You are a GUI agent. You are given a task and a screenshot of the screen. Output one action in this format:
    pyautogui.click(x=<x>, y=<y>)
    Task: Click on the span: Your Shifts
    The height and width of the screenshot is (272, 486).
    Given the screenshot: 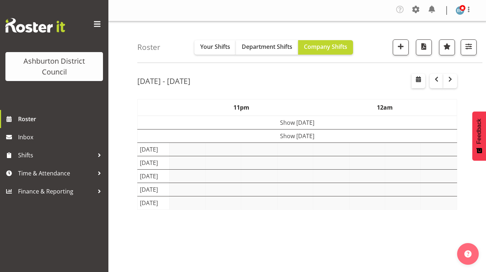 What is the action you would take?
    pyautogui.click(x=215, y=47)
    